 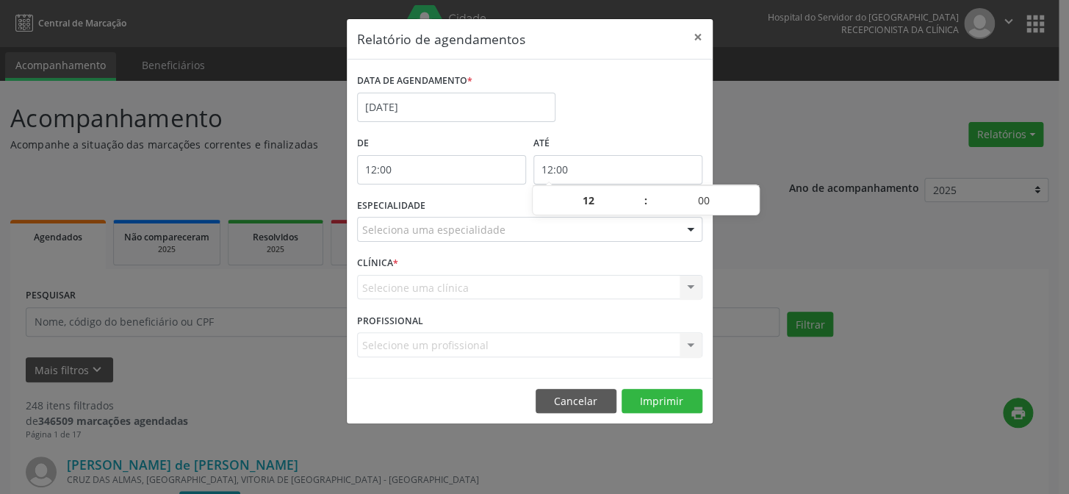 What do you see at coordinates (456, 107) in the screenshot?
I see `input: Selecione uma data ou intervalo` at bounding box center [456, 107].